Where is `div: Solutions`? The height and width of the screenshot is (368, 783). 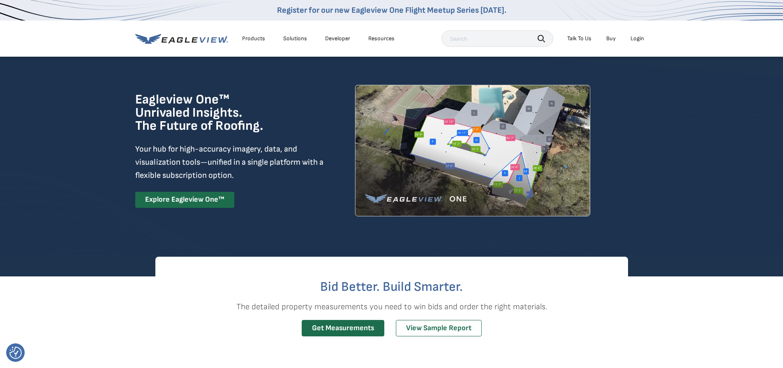
div: Solutions is located at coordinates (295, 39).